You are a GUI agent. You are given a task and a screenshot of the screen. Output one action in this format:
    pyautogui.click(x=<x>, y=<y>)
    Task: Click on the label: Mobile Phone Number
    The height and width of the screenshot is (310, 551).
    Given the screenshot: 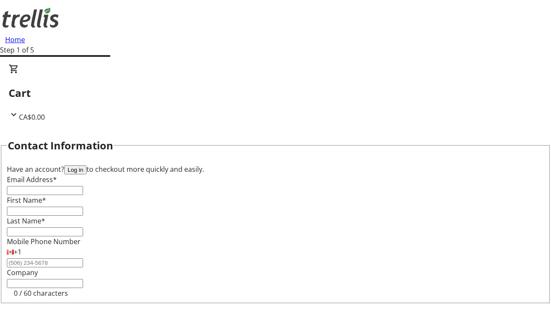 What is the action you would take?
    pyautogui.click(x=44, y=242)
    